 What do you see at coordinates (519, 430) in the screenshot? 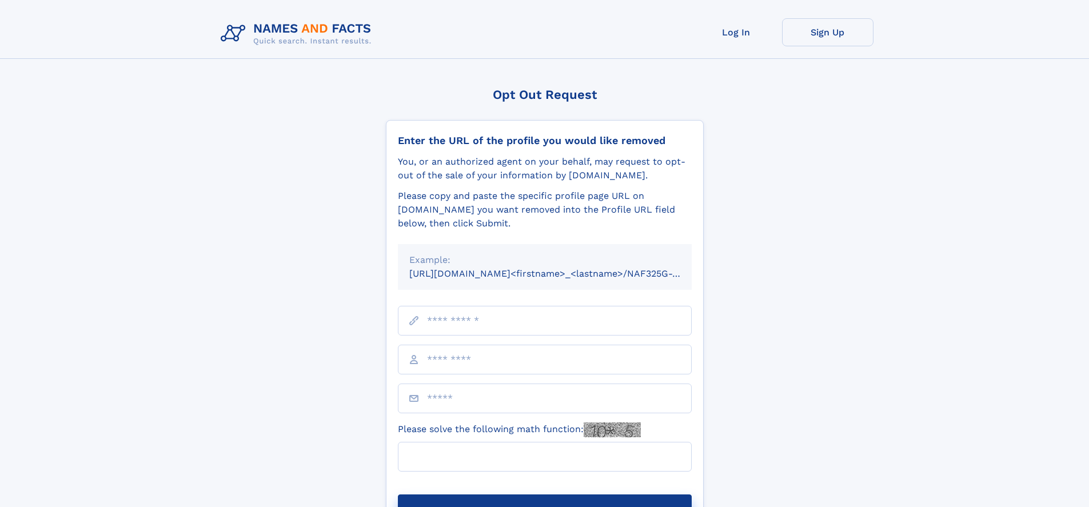
I see `label: Please solve the following math function:` at bounding box center [519, 430].